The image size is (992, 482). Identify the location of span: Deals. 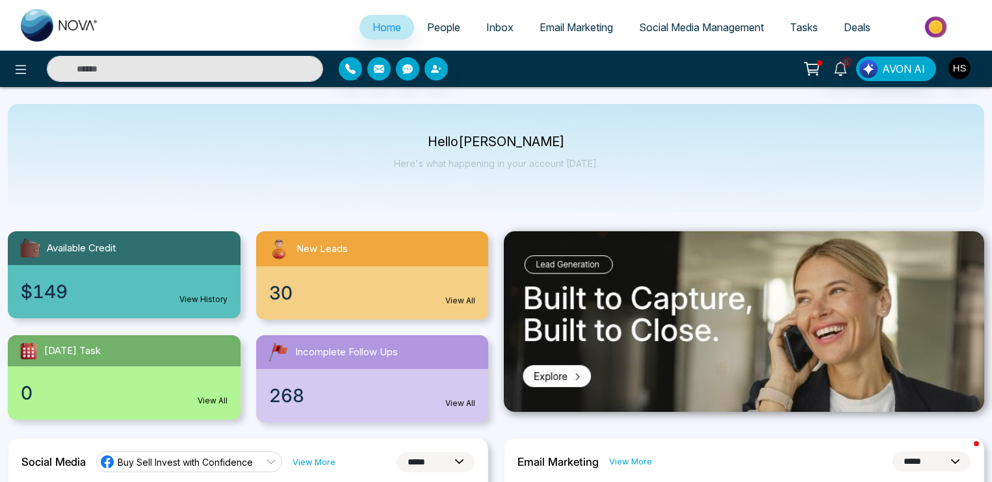
(857, 27).